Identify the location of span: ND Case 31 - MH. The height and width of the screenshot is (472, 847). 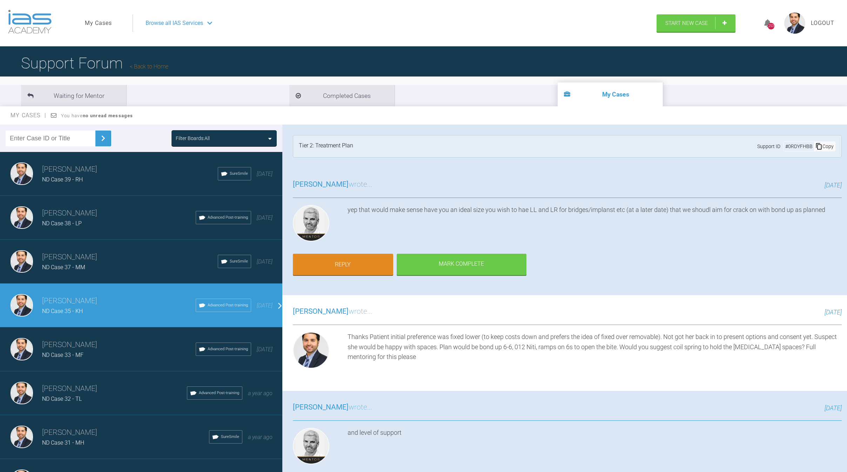
(63, 442).